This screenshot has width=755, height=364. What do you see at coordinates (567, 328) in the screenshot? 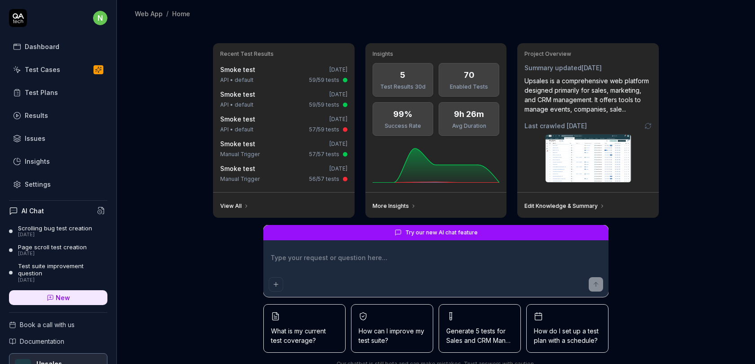
I see `button: How do I set up a test plan with a schedule?` at bounding box center [567, 328].